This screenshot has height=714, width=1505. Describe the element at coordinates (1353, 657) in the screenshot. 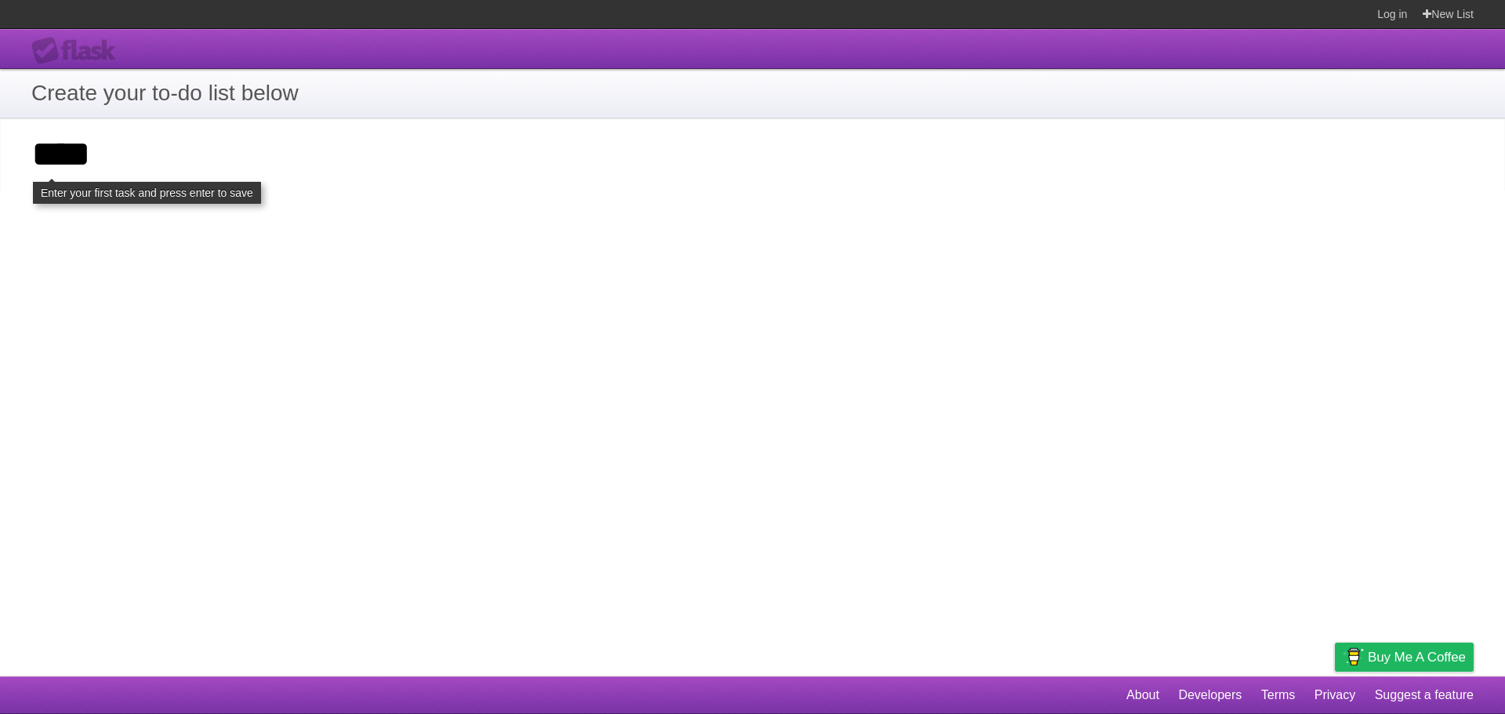

I see `img: Buy me a coffee` at that location.